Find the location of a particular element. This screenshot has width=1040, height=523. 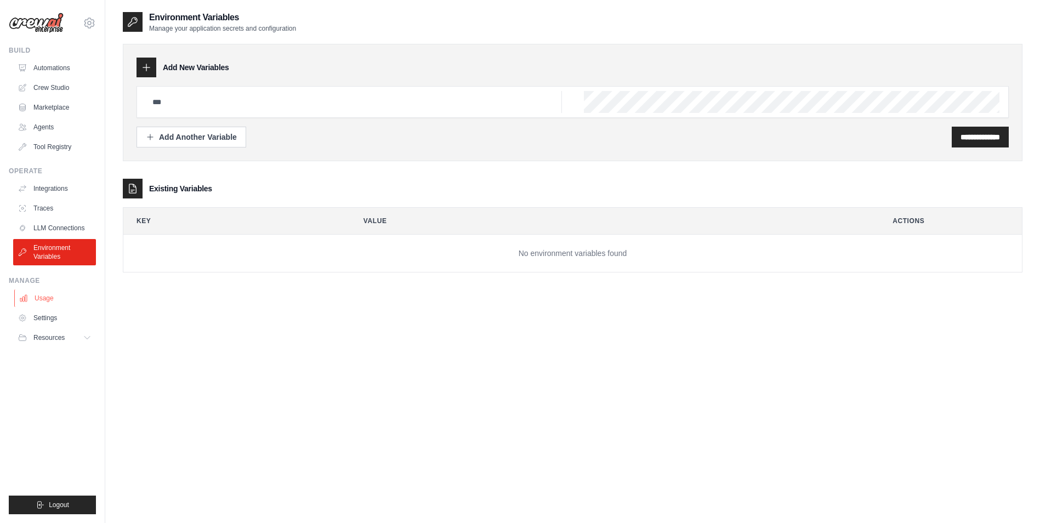

a: Settings is located at coordinates (54, 318).